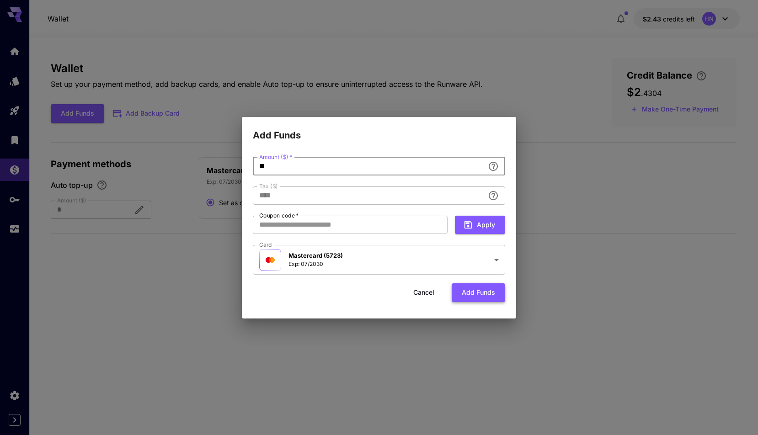  Describe the element at coordinates (316, 264) in the screenshot. I see `p: Exp: 07/2030` at that location.